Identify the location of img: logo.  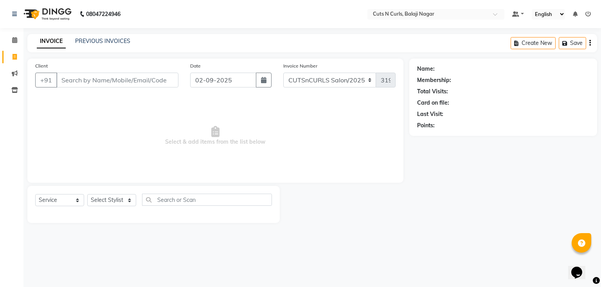
(47, 14).